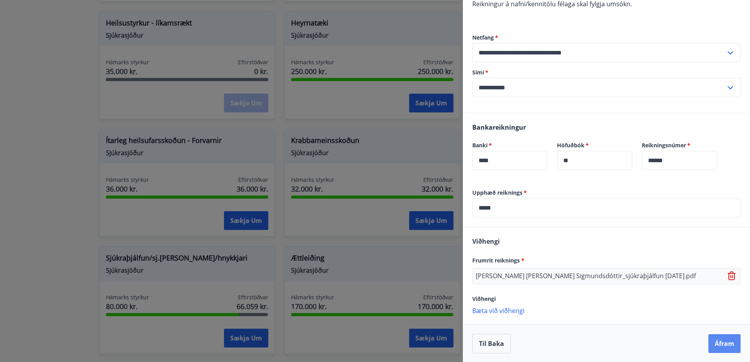 This screenshot has height=362, width=750. Describe the element at coordinates (679, 145) in the screenshot. I see `label: Reikningsnúmer` at that location.